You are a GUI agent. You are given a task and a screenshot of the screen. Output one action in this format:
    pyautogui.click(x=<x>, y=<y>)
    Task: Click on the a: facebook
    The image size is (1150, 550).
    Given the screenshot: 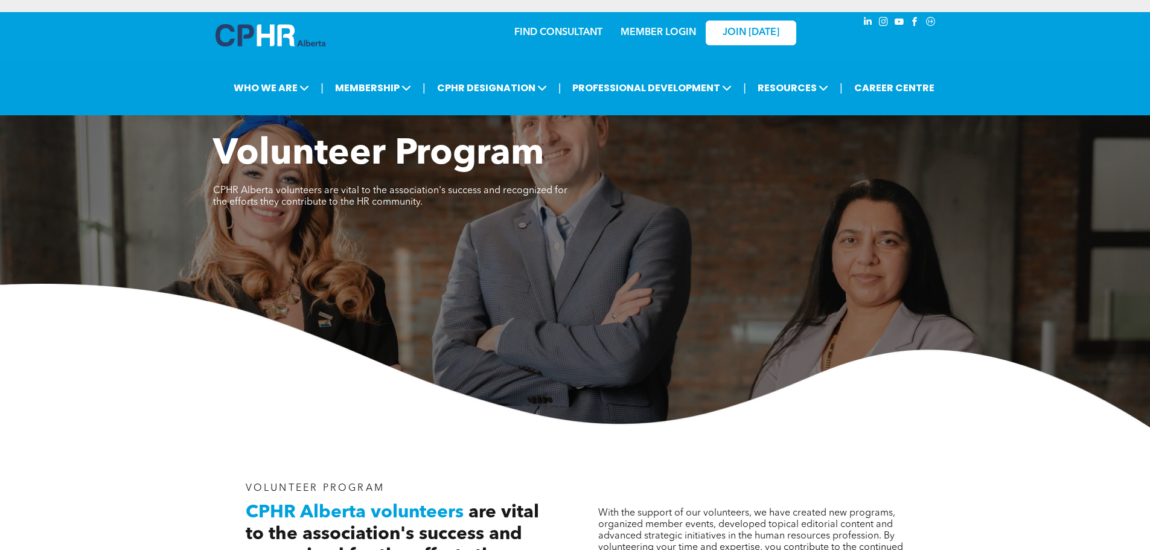 What is the action you would take?
    pyautogui.click(x=915, y=23)
    